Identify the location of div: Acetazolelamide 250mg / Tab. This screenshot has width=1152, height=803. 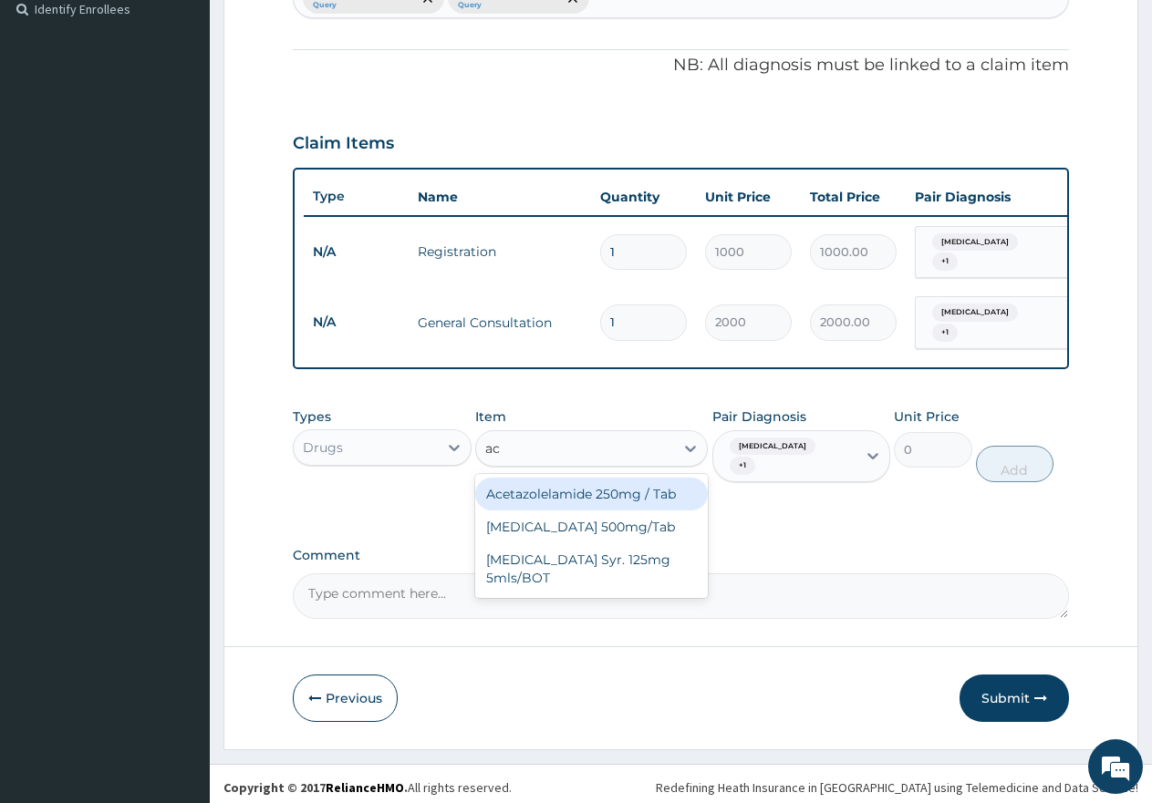
(591, 494).